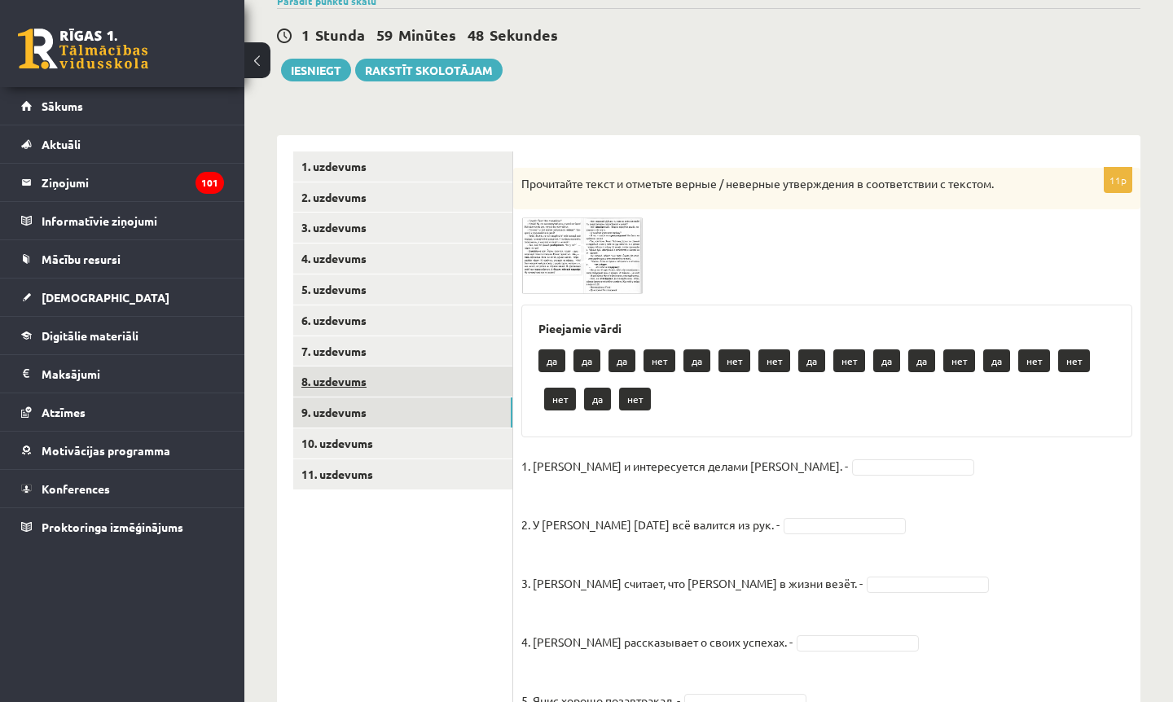 Image resolution: width=1173 pixels, height=702 pixels. Describe the element at coordinates (1118, 180) in the screenshot. I see `p: 11p` at that location.